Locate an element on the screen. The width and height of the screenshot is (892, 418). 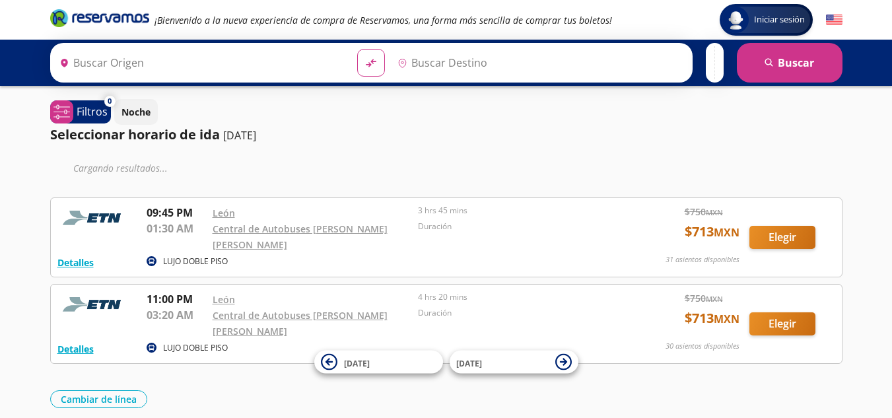
button: Cambiar de línea is located at coordinates (98, 399).